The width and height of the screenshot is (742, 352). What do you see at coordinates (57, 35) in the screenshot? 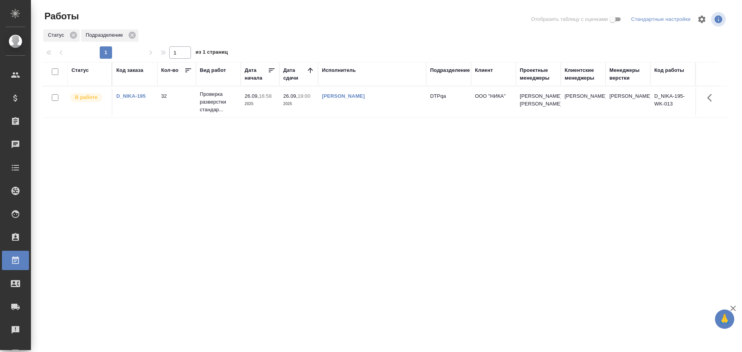
I see `p: Статус` at bounding box center [57, 35].